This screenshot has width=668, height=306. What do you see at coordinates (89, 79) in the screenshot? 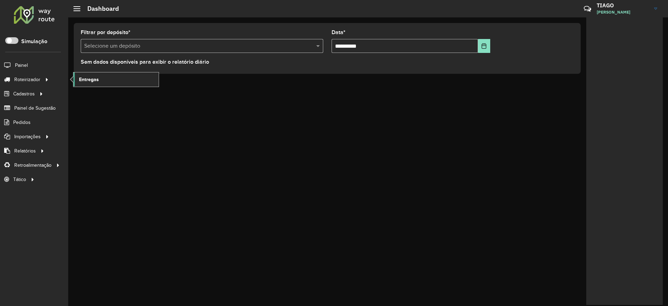
I see `span: Entregas` at bounding box center [89, 79].